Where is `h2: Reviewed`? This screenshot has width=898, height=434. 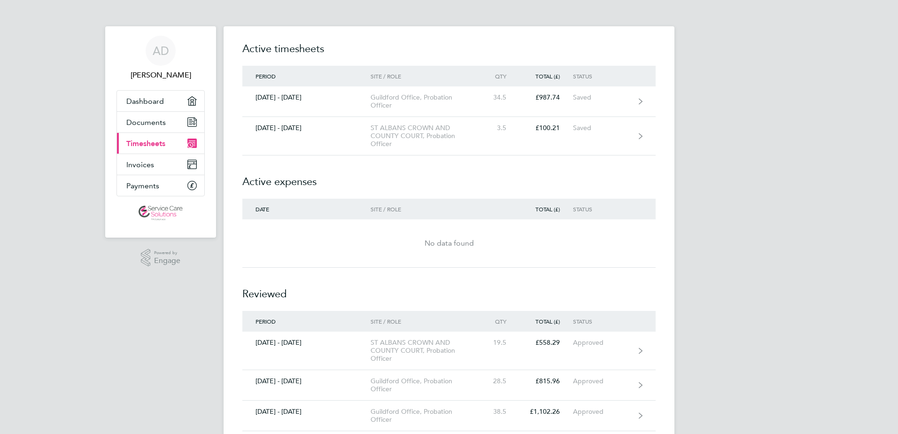 h2: Reviewed is located at coordinates (449, 289).